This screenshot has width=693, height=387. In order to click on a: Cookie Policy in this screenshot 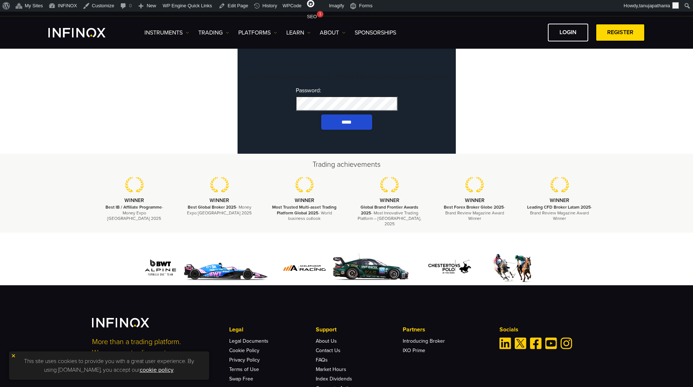, I will do `click(244, 351)`.